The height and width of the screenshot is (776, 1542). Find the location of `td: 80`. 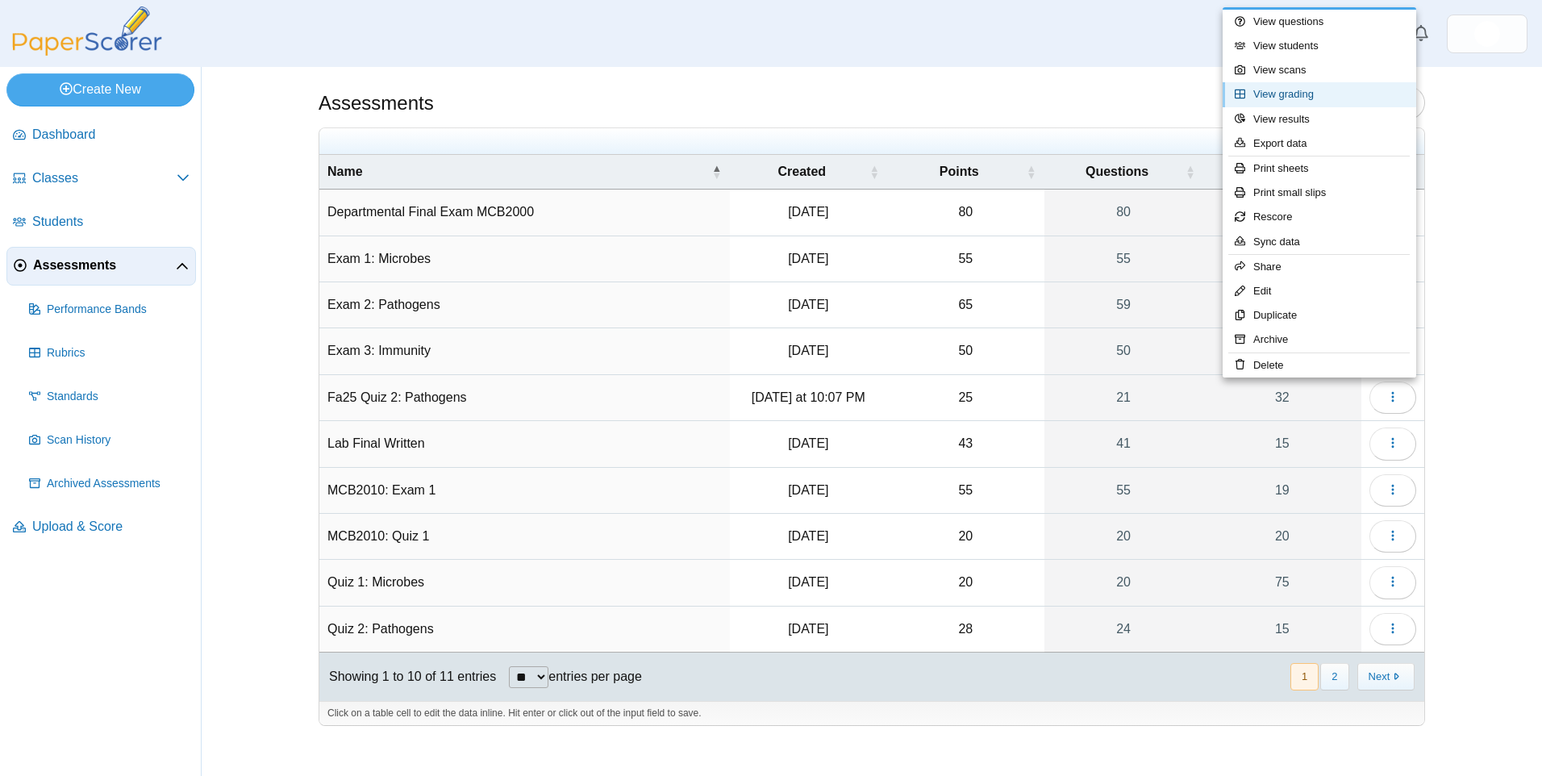

td: 80 is located at coordinates (965, 212).